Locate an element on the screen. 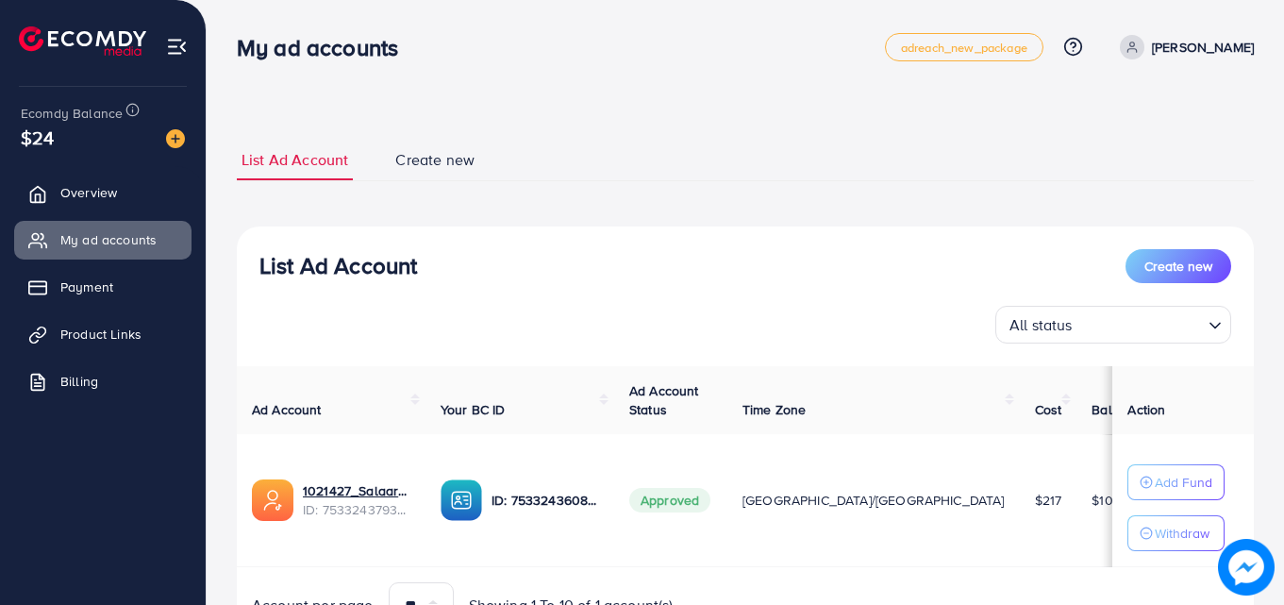 This screenshot has height=605, width=1284. span: Ad Account is located at coordinates (287, 409).